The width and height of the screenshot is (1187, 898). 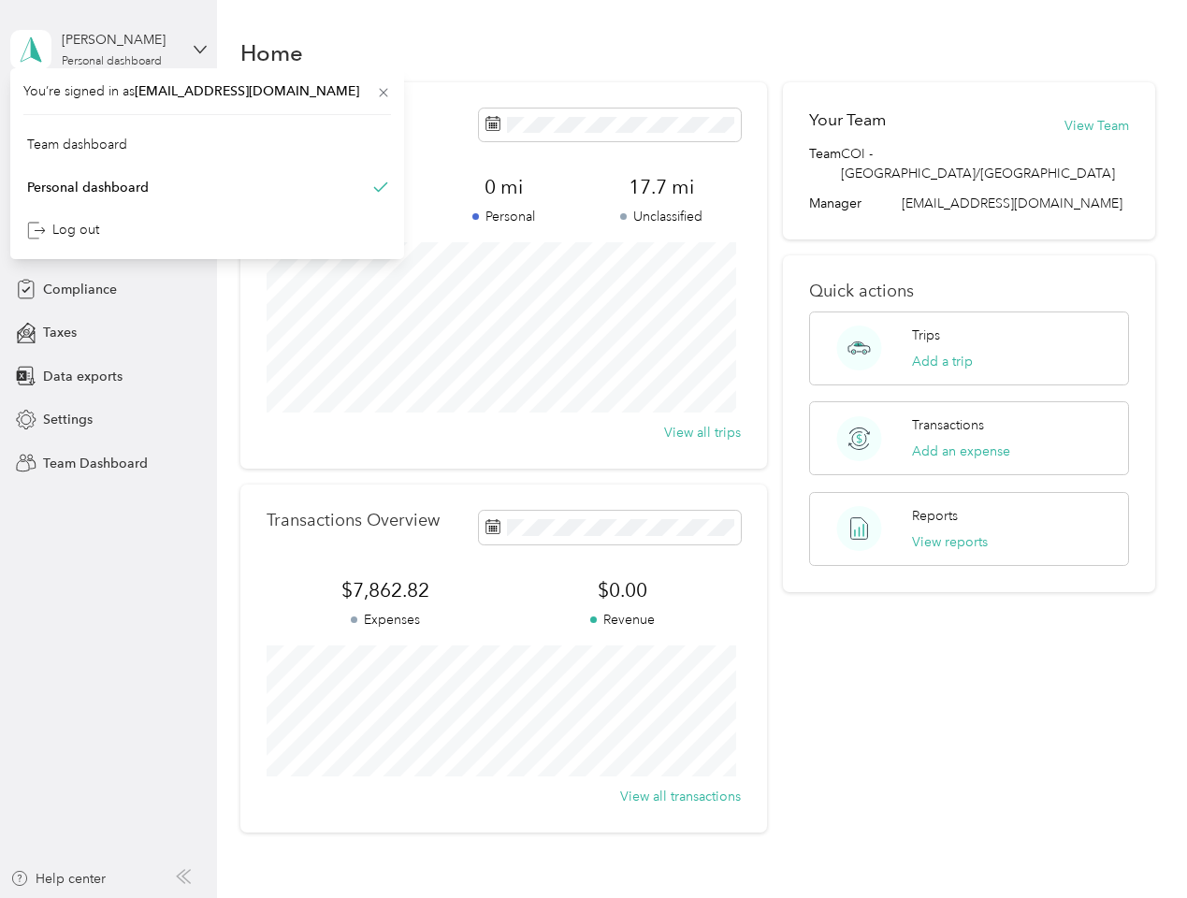 What do you see at coordinates (661, 187) in the screenshot?
I see `span: 17.7 mi` at bounding box center [661, 187].